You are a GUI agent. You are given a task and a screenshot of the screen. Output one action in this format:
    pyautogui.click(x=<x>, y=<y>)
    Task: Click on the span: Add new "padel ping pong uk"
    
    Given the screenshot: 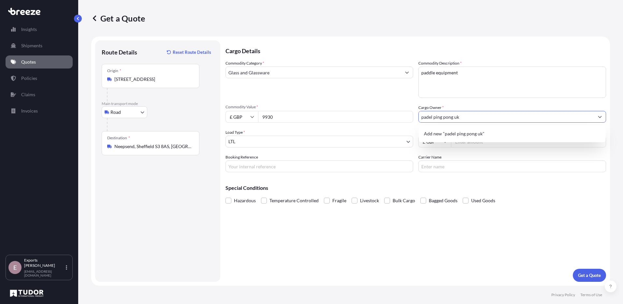 What is the action you would take?
    pyautogui.click(x=454, y=134)
    